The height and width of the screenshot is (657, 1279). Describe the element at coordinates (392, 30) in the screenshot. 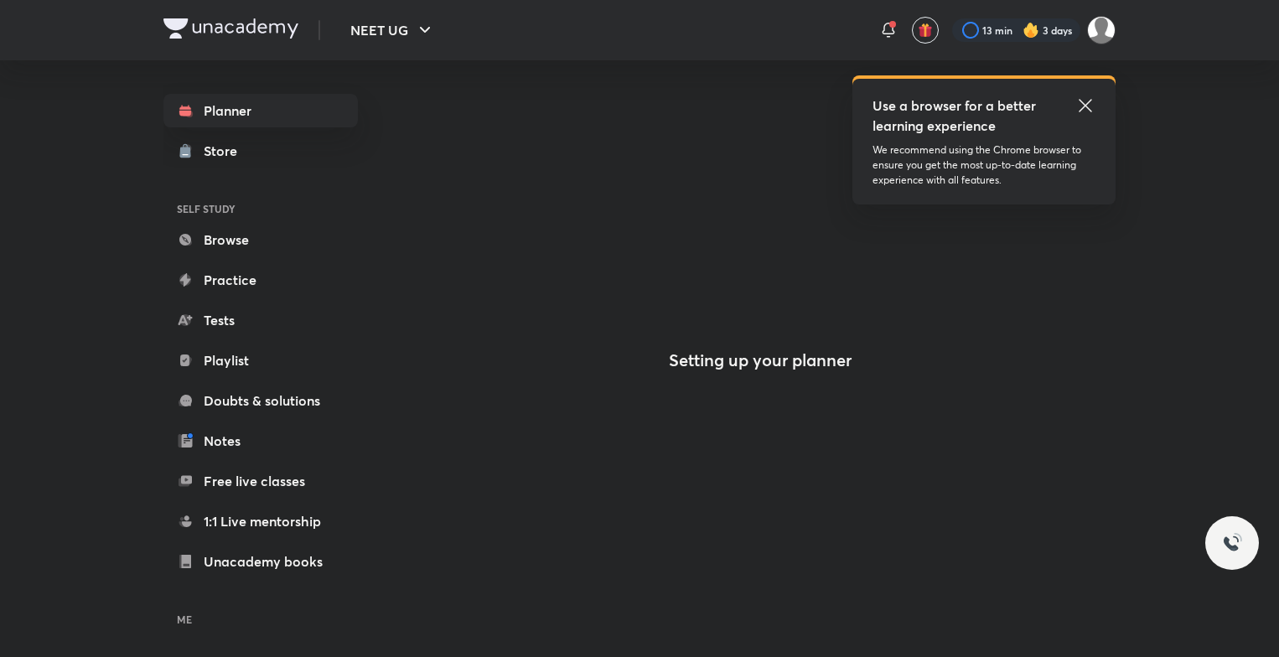

I see `button: NEET UG` at that location.